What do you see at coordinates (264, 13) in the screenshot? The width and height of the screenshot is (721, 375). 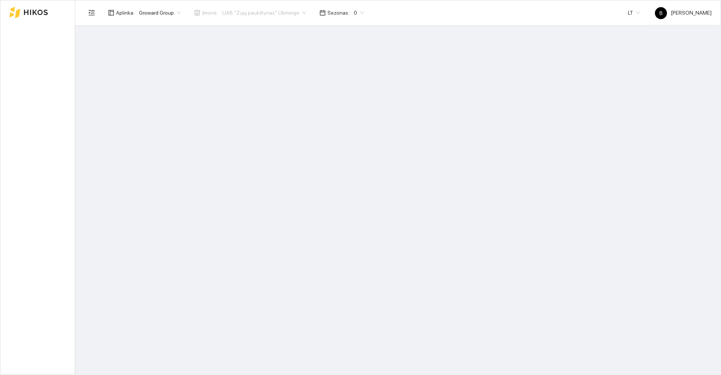 I see `span: UAB "Zujų paukštynas" Ukmerge` at bounding box center [264, 13].